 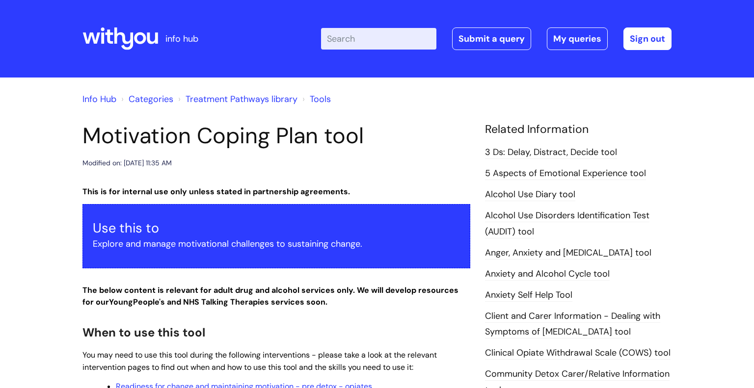 I want to click on span: You may need to use this tool during the following interventions - please take a look at the rele..., so click(x=260, y=361).